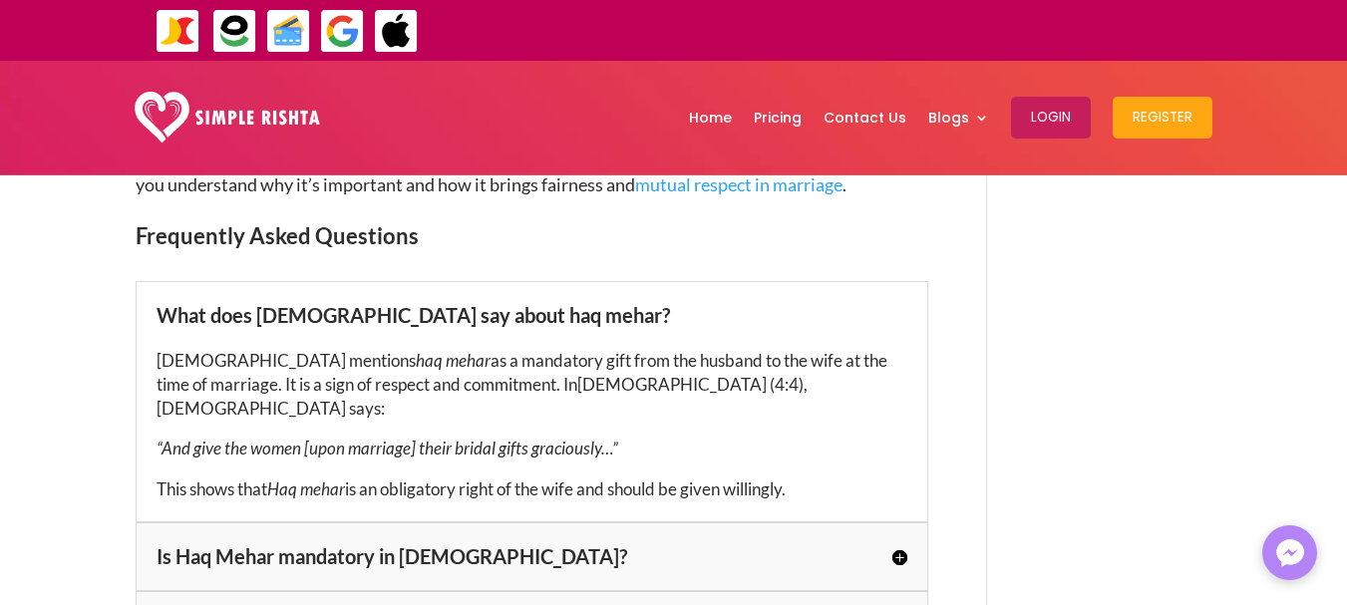 The image size is (1347, 605). What do you see at coordinates (1163, 118) in the screenshot?
I see `a: Register` at bounding box center [1163, 118].